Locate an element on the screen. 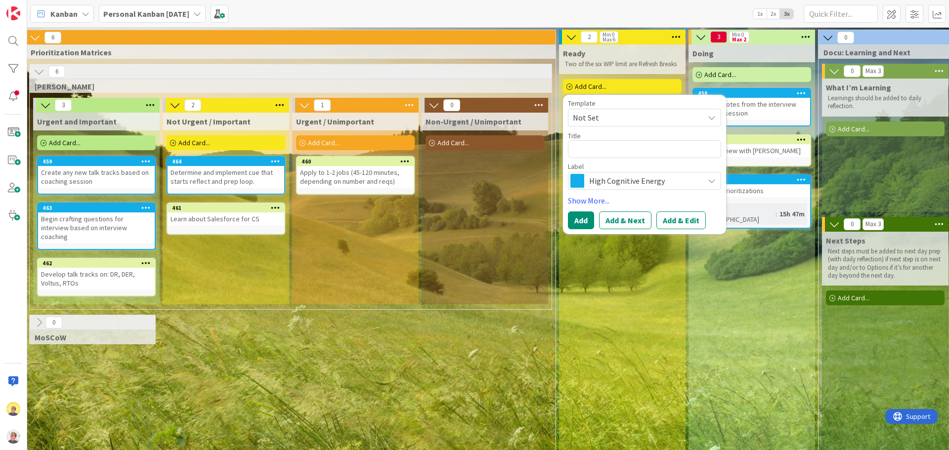 The width and height of the screenshot is (949, 450). span: What I’m Learning is located at coordinates (859, 87).